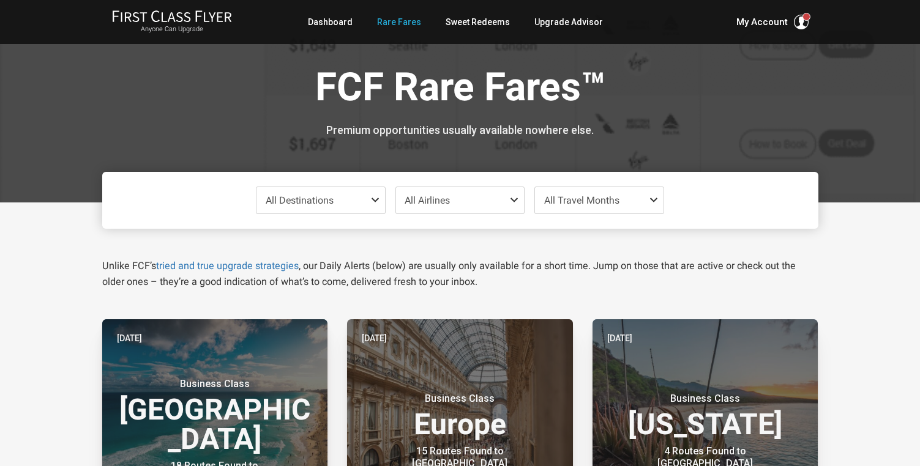 The height and width of the screenshot is (466, 920). What do you see at coordinates (460, 89) in the screenshot?
I see `h1: FCF Rare Fares™` at bounding box center [460, 89].